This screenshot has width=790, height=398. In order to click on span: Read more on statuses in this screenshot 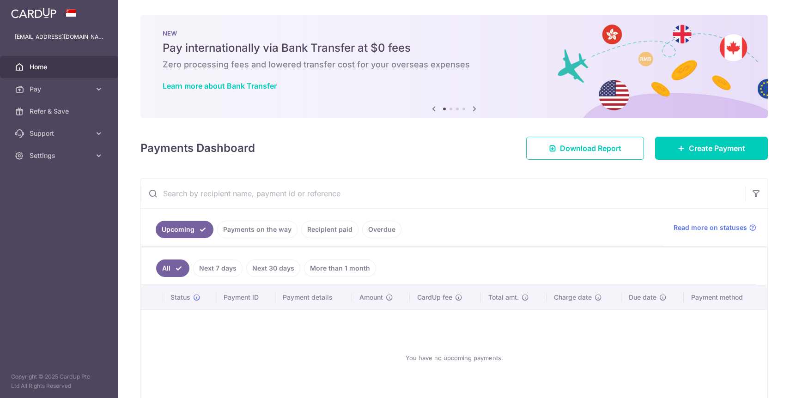, I will do `click(710, 228)`.